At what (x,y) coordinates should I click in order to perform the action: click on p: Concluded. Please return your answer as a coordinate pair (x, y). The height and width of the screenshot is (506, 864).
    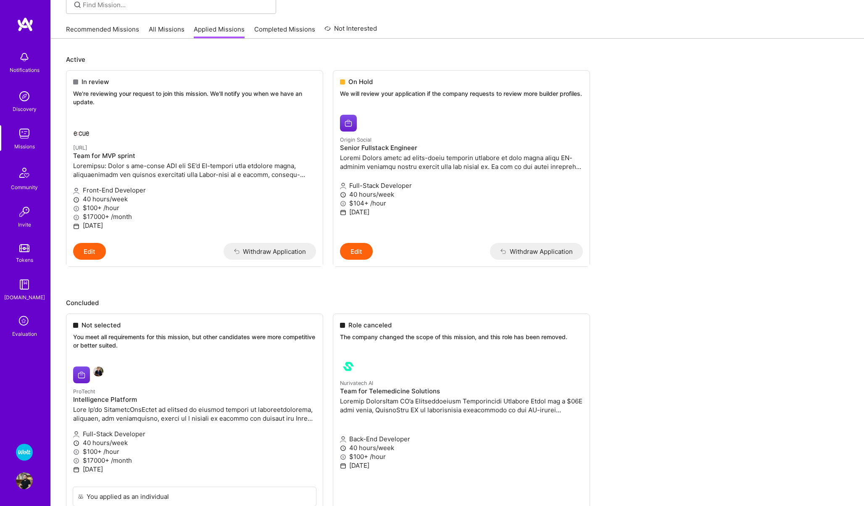
    Looking at the image, I should click on (457, 303).